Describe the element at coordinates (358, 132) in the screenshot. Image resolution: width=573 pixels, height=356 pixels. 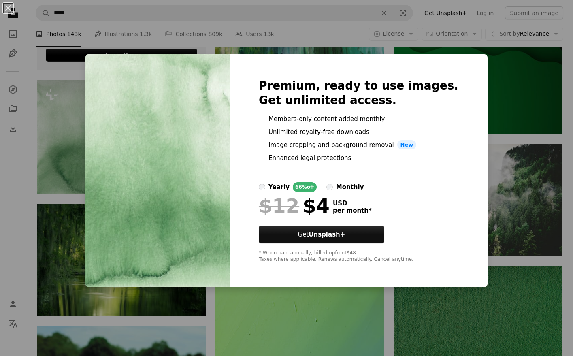
I see `li: Unlimited royalty-free downloads` at that location.